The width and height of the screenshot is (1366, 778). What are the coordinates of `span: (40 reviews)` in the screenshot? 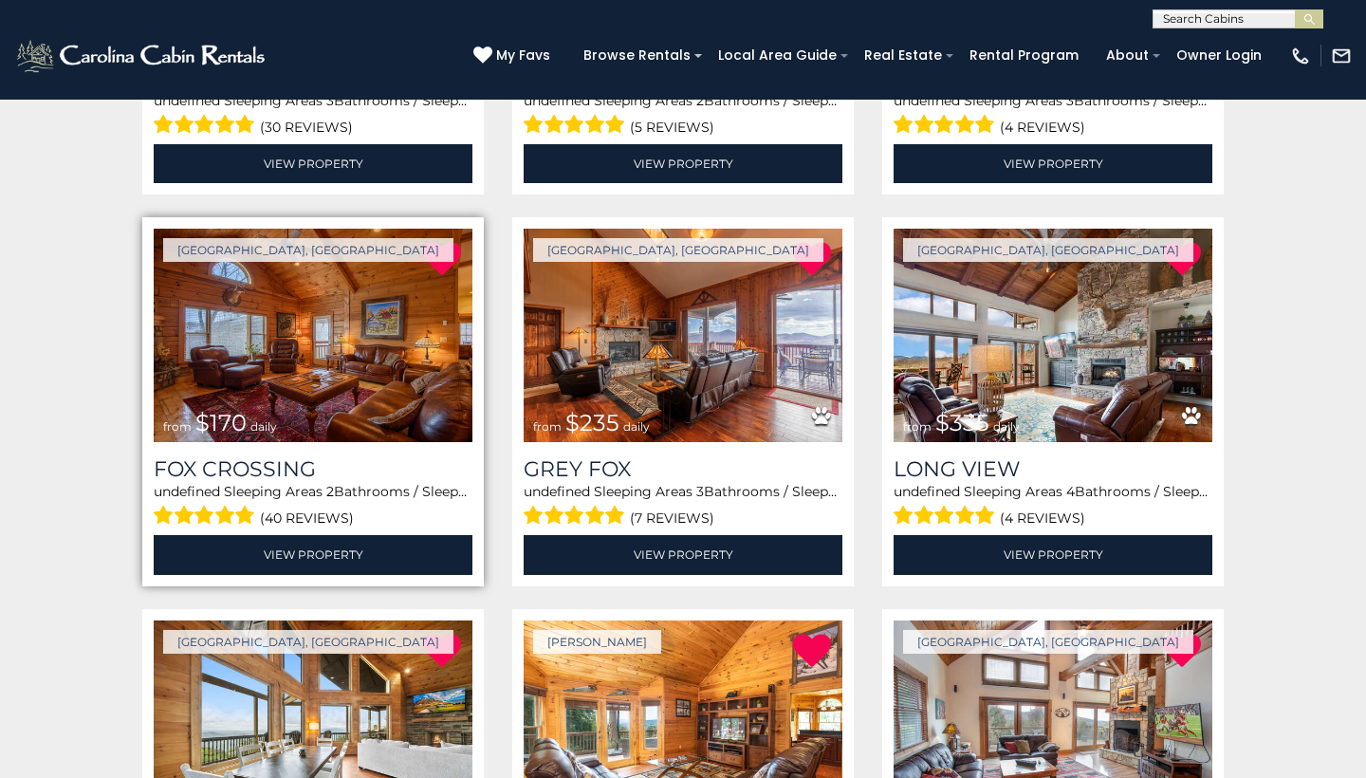 It's located at (306, 518).